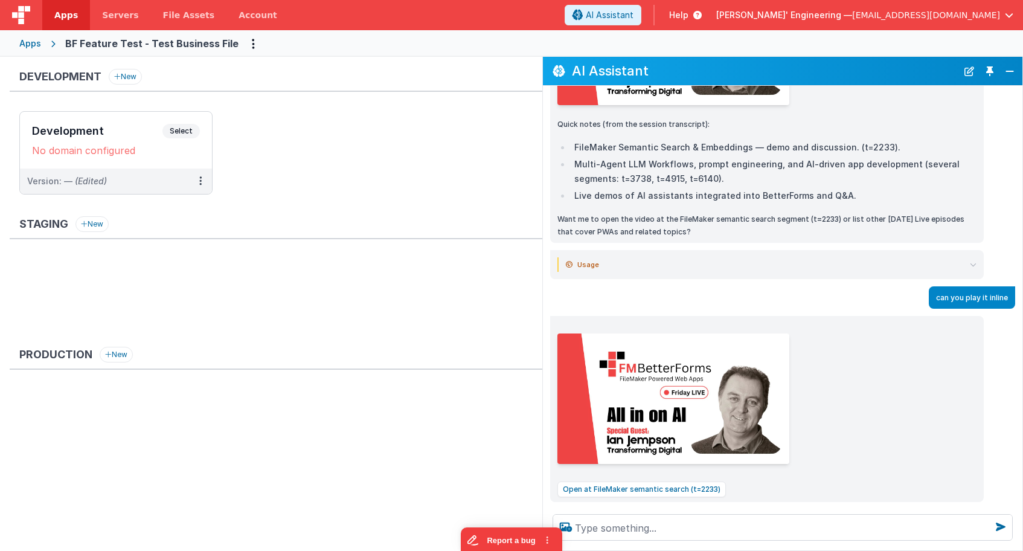 Image resolution: width=1023 pixels, height=551 pixels. What do you see at coordinates (679, 15) in the screenshot?
I see `span: Help` at bounding box center [679, 15].